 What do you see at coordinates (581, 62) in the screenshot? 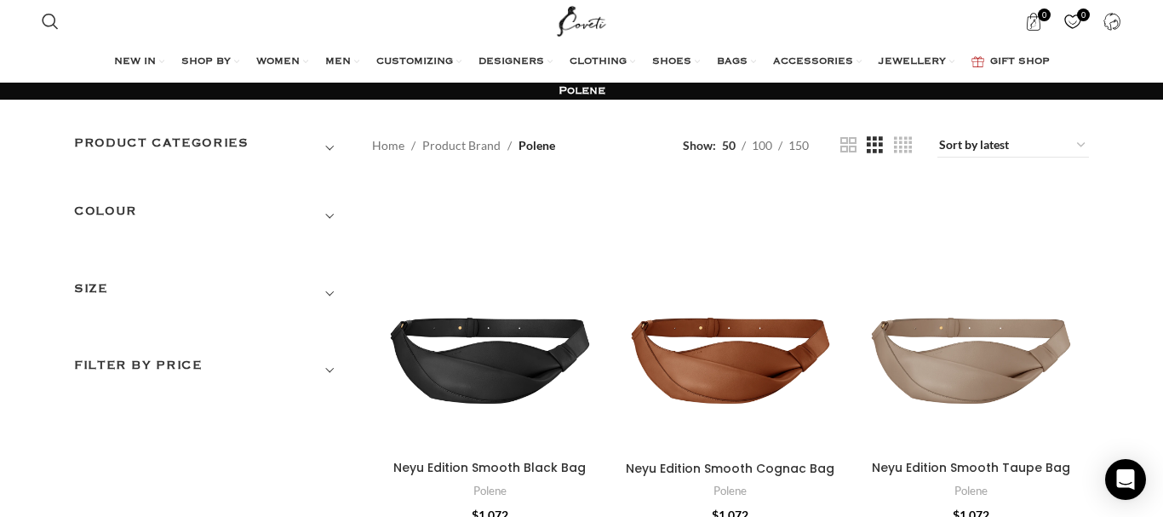
I see `div: Main navigation` at bounding box center [581, 62].